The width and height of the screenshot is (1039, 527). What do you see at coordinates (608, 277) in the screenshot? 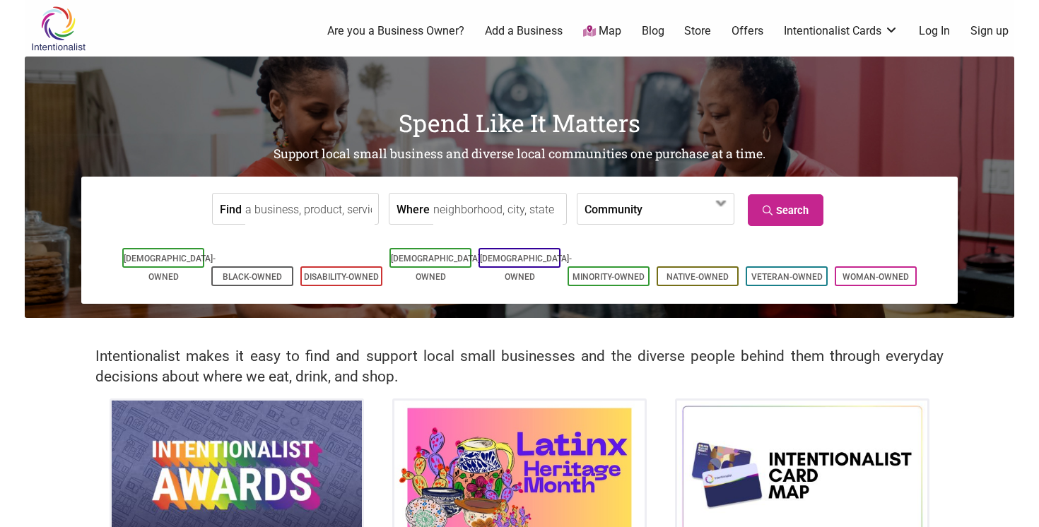
I see `a: Minority-Owned` at bounding box center [608, 277].